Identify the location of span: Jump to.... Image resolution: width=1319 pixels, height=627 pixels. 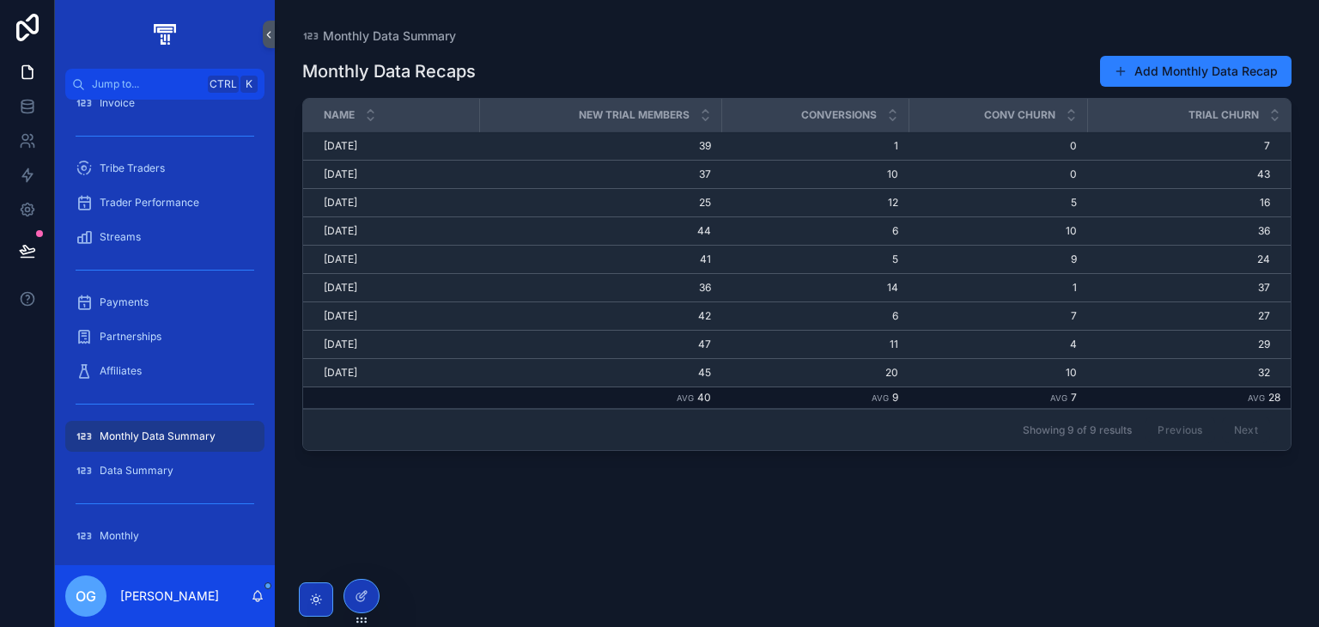
(146, 84).